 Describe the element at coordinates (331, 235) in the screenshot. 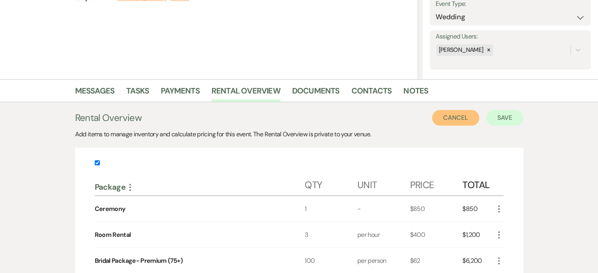

I see `div: 3` at that location.